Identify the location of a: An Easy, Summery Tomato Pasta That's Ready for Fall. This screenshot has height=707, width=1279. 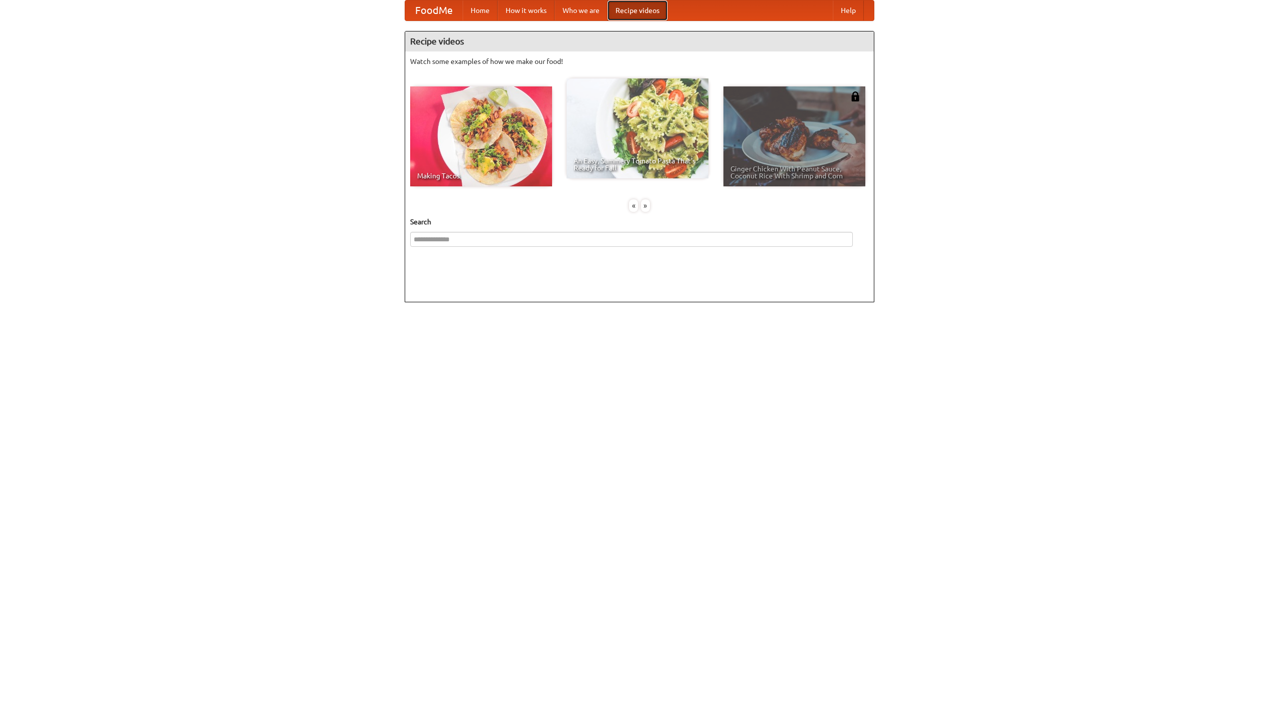
(637, 128).